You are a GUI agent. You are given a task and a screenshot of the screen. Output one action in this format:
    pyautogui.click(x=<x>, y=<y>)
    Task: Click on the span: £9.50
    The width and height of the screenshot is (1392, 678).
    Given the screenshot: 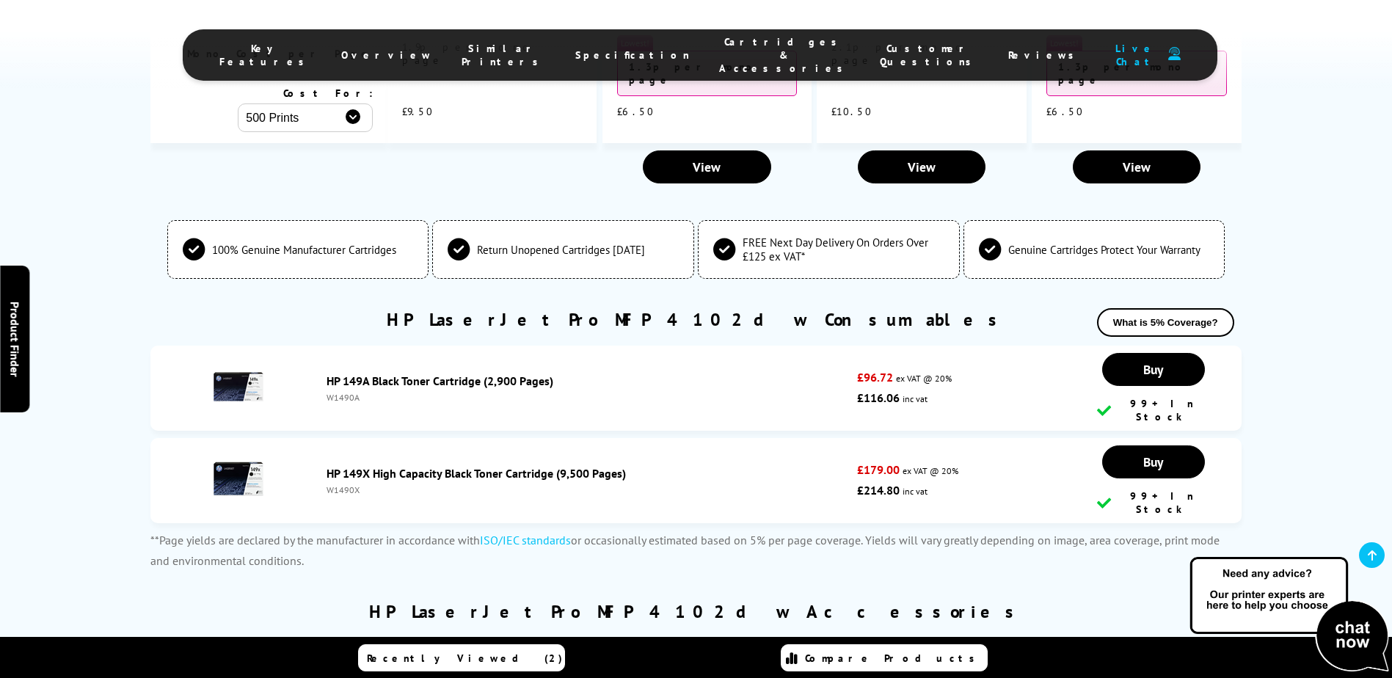 What is the action you would take?
    pyautogui.click(x=418, y=112)
    